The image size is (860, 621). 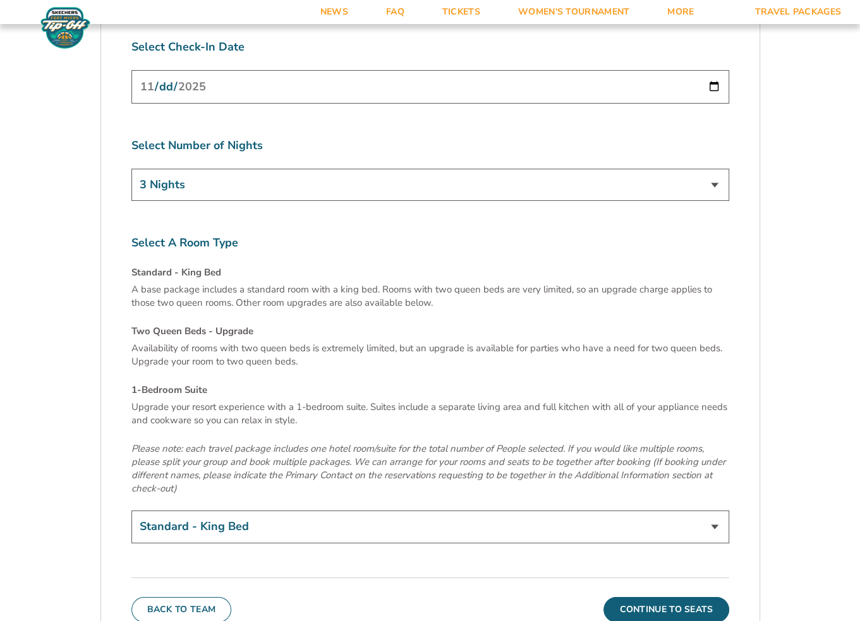 What do you see at coordinates (431, 414) in the screenshot?
I see `p: Upgrade your resort experience with a 1-bedroom suite. Suites include a separate living area and ...` at bounding box center [431, 414].